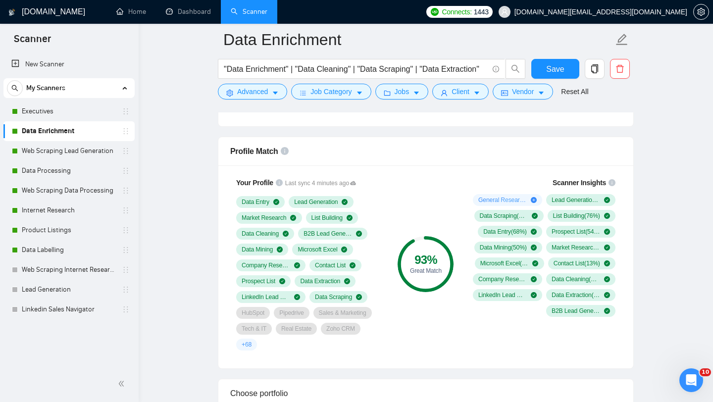 Image resolution: width=713 pixels, height=402 pixels. Describe the element at coordinates (701, 12) in the screenshot. I see `button: setting` at that location.